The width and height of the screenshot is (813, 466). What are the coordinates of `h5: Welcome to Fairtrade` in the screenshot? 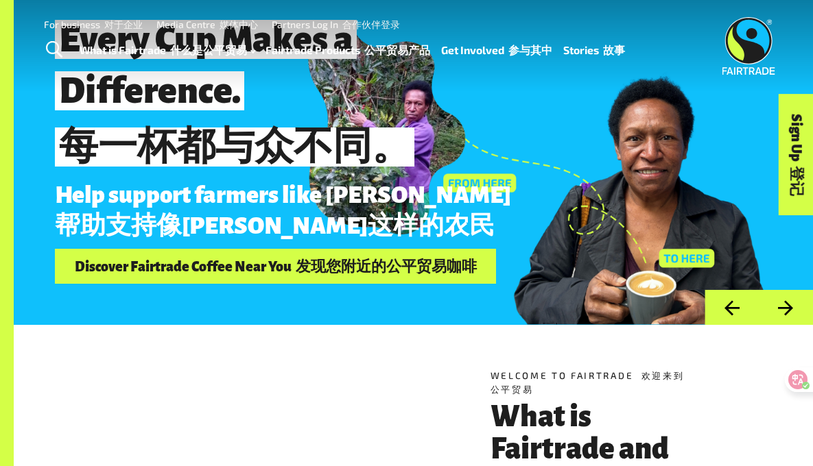 It's located at (592, 383).